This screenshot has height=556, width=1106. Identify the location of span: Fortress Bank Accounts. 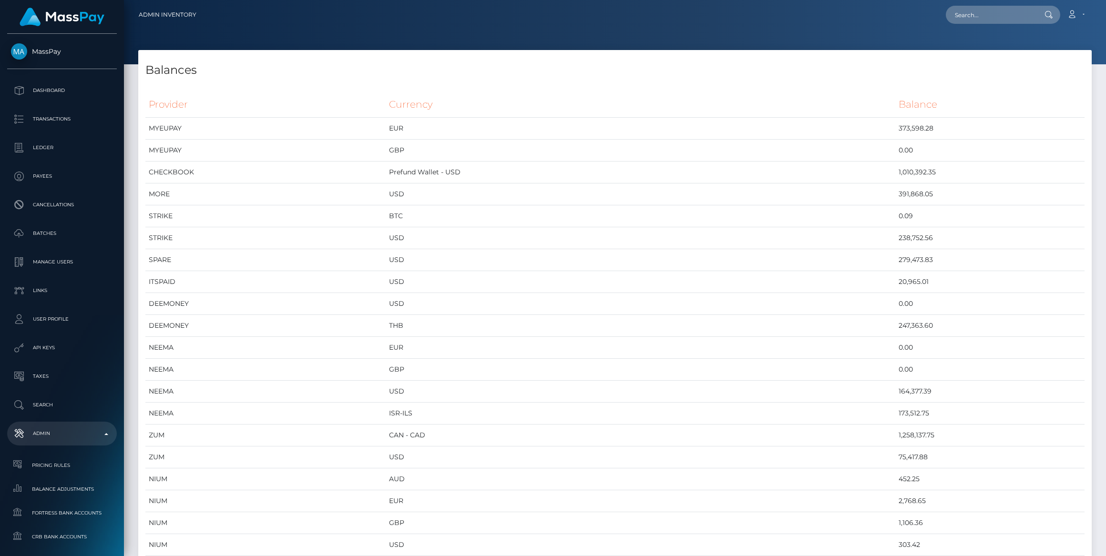
(62, 513).